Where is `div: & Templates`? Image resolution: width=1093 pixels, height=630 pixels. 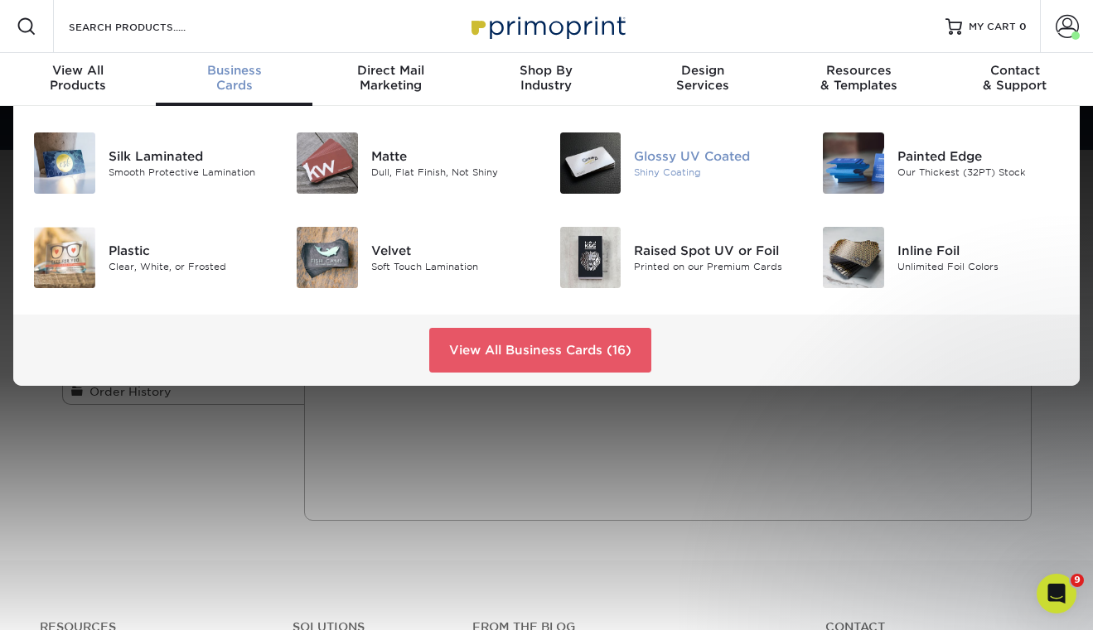
div: & Templates is located at coordinates (858, 78).